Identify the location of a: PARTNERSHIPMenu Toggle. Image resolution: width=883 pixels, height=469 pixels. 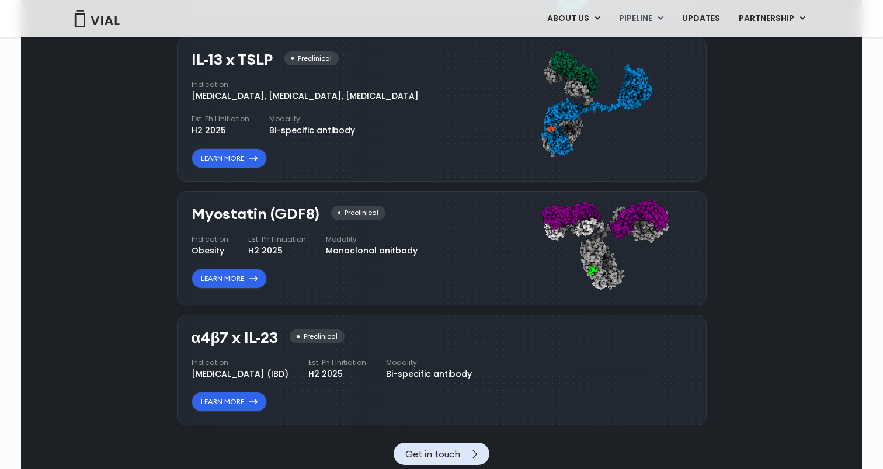
(772, 19).